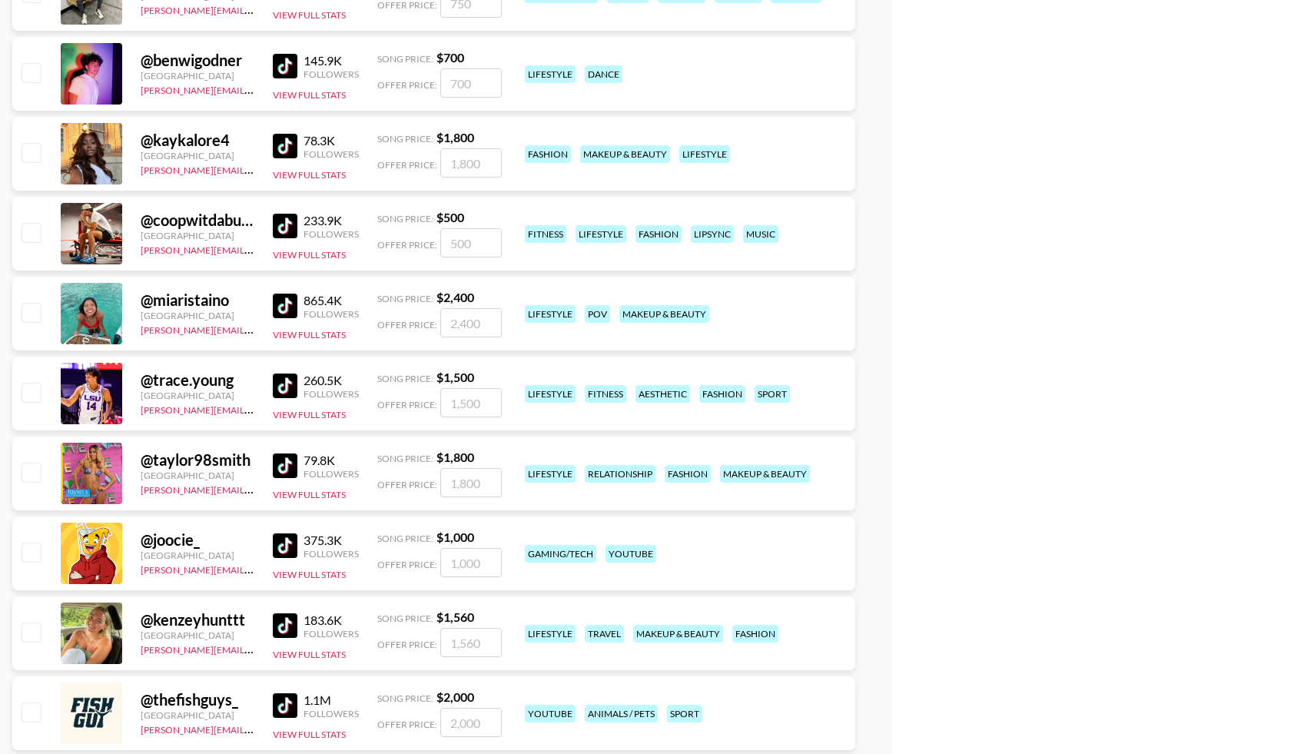 The width and height of the screenshot is (1314, 754). Describe the element at coordinates (471, 722) in the screenshot. I see `input: 2,000` at that location.